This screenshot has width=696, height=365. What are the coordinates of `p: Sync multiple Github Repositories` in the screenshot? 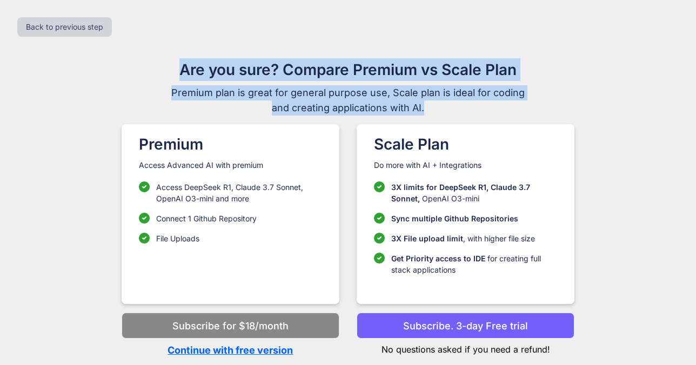 It's located at (454, 218).